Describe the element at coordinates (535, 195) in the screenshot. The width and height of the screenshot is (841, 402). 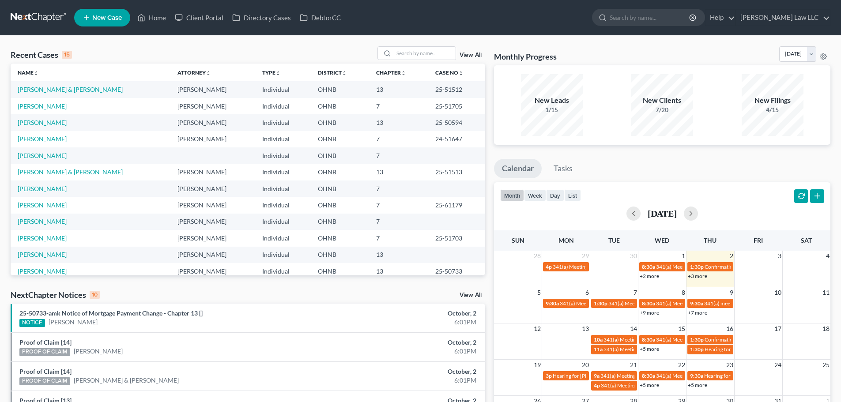
I see `button: week` at that location.